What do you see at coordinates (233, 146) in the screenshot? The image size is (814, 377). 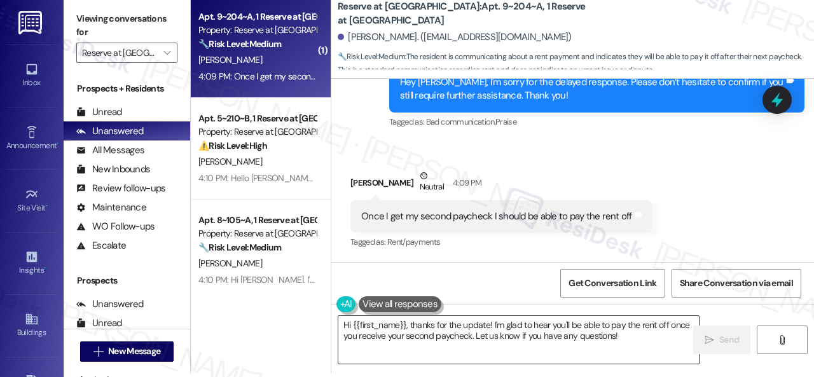 I see `strong: ⚠️ Risk Level: High` at bounding box center [233, 146].